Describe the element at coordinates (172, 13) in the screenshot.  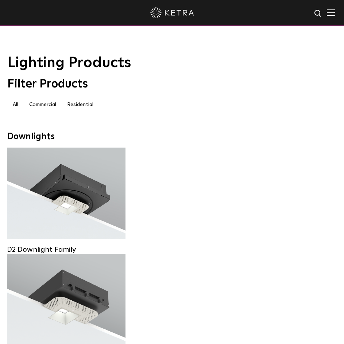
I see `img: ketra-logo-2019-white` at that location.